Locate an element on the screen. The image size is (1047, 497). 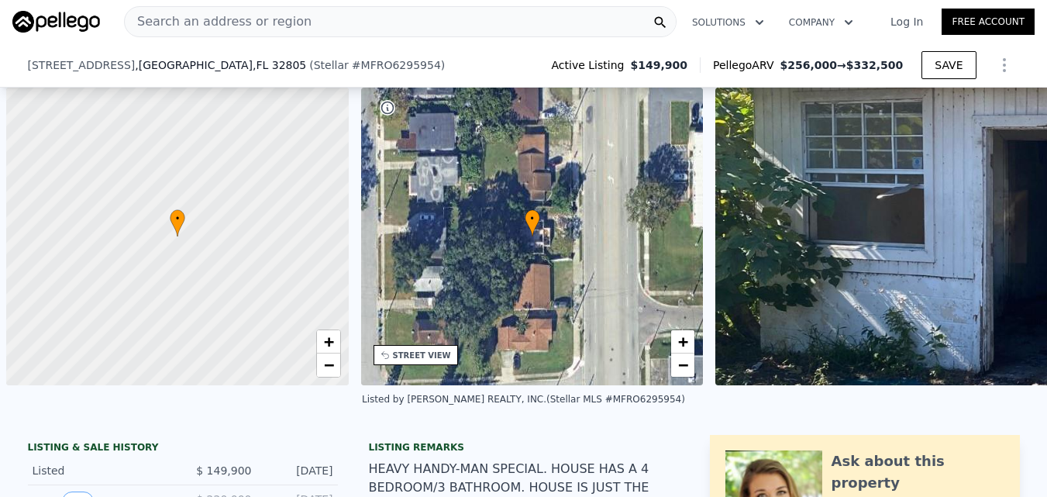
div: Listing remarks is located at coordinates (524, 447).